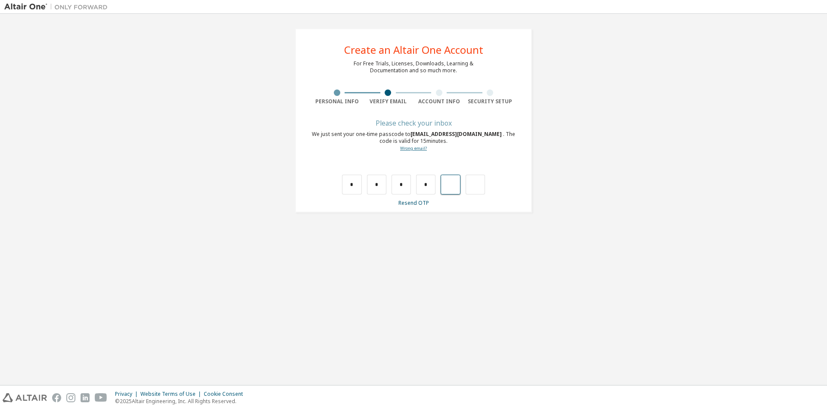 The image size is (827, 410). I want to click on img: Altair One, so click(58, 7).